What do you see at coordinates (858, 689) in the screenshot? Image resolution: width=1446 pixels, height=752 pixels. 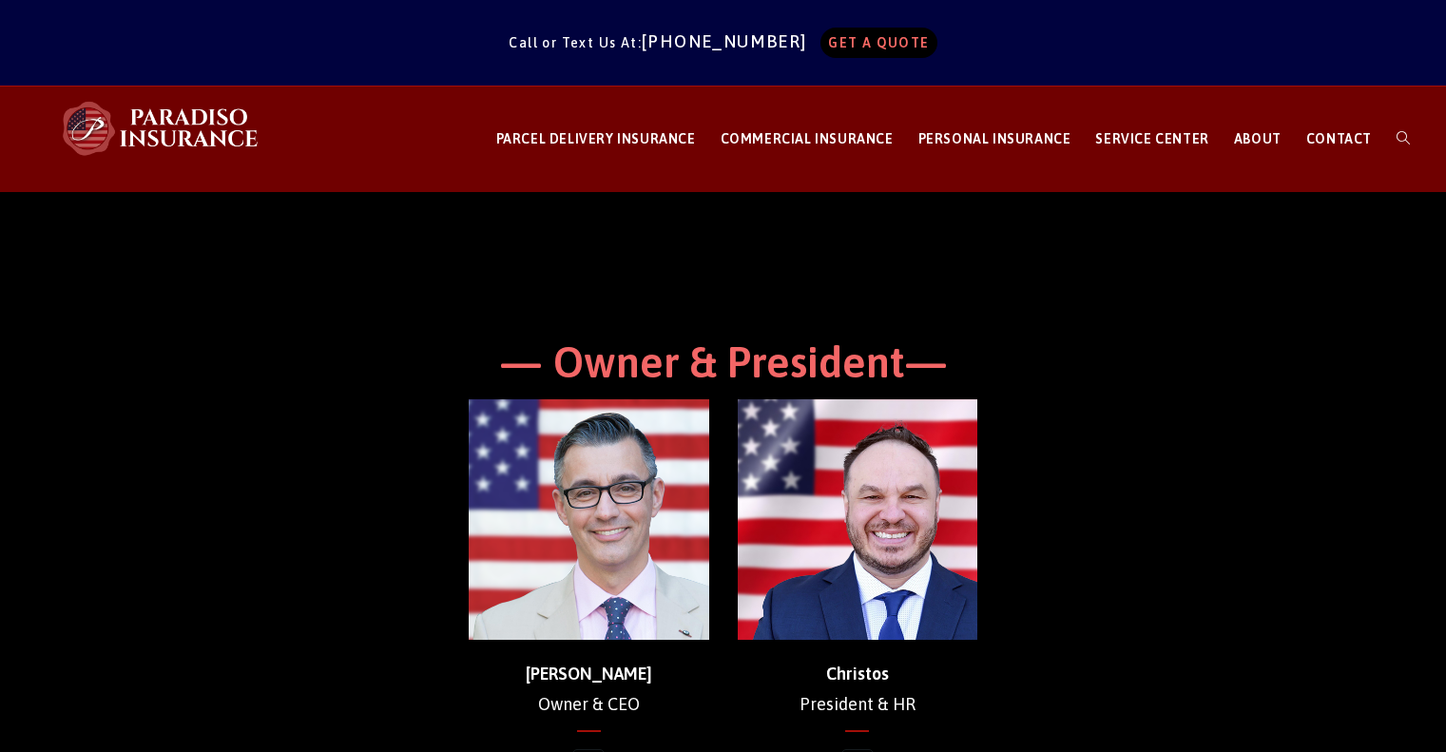 I see `p: President & HR` at bounding box center [858, 689].